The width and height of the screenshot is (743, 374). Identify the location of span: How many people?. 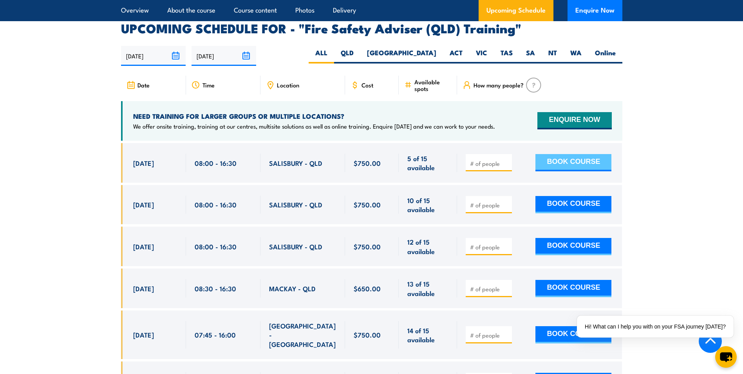
(499, 85).